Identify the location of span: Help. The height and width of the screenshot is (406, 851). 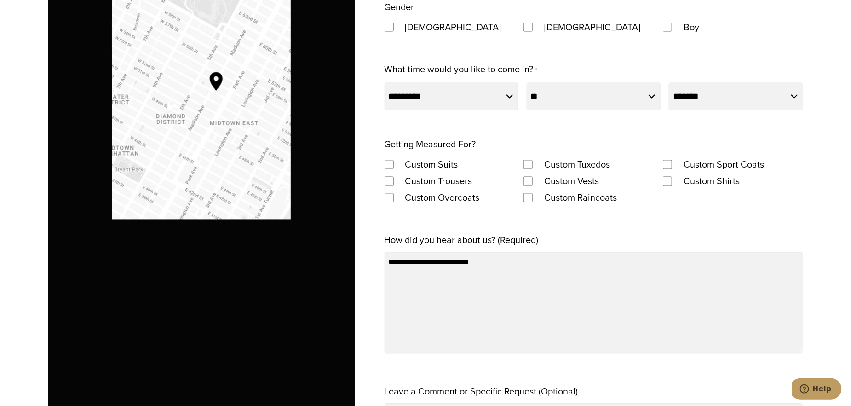
(30, 11).